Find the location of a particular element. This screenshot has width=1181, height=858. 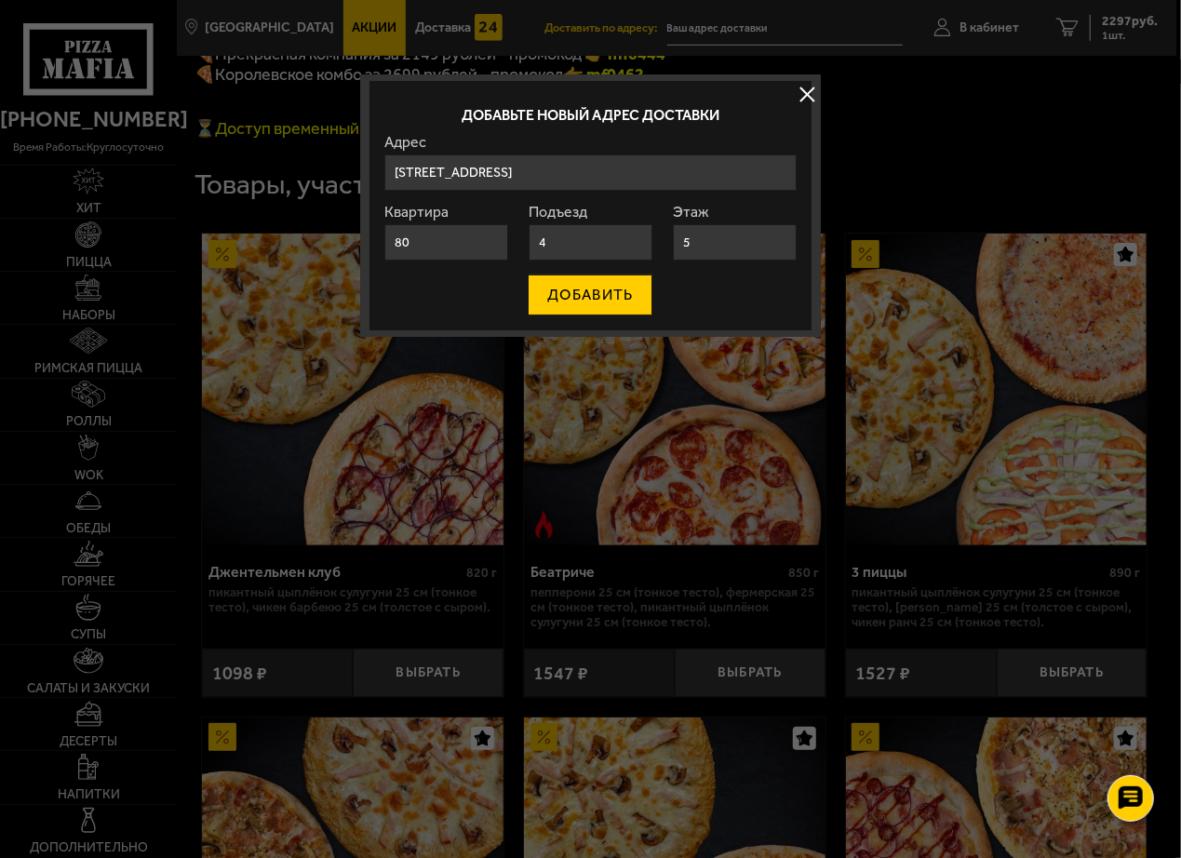

label: Подъезд is located at coordinates (590, 212).